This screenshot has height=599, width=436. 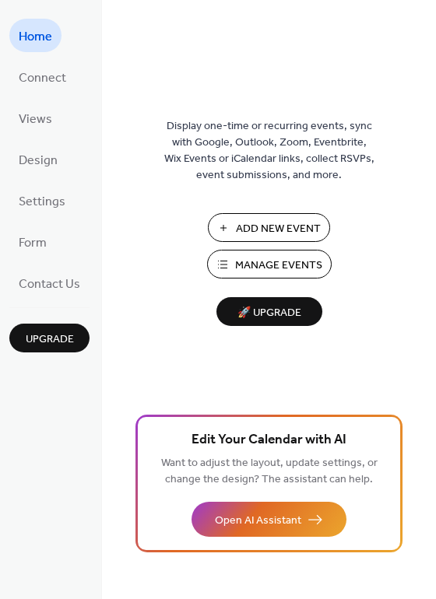 I want to click on a: Form, so click(x=33, y=241).